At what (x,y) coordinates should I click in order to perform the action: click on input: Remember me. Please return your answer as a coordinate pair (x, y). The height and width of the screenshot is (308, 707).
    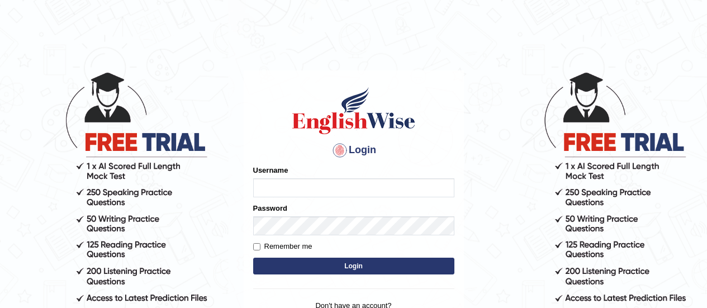
    Looking at the image, I should click on (256, 246).